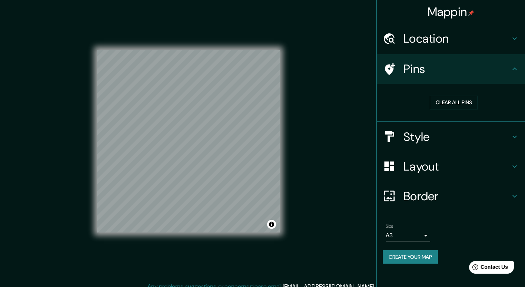 Image resolution: width=525 pixels, height=287 pixels. What do you see at coordinates (451, 39) in the screenshot?
I see `div: Location` at bounding box center [451, 39].